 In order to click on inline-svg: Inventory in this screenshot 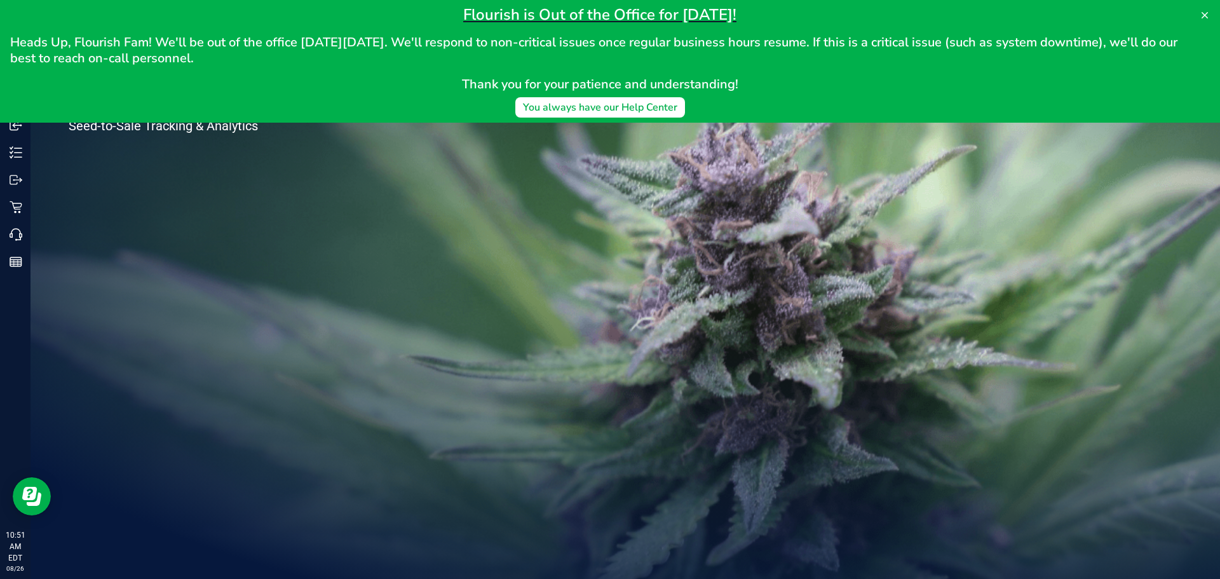, I will do `click(16, 153)`.